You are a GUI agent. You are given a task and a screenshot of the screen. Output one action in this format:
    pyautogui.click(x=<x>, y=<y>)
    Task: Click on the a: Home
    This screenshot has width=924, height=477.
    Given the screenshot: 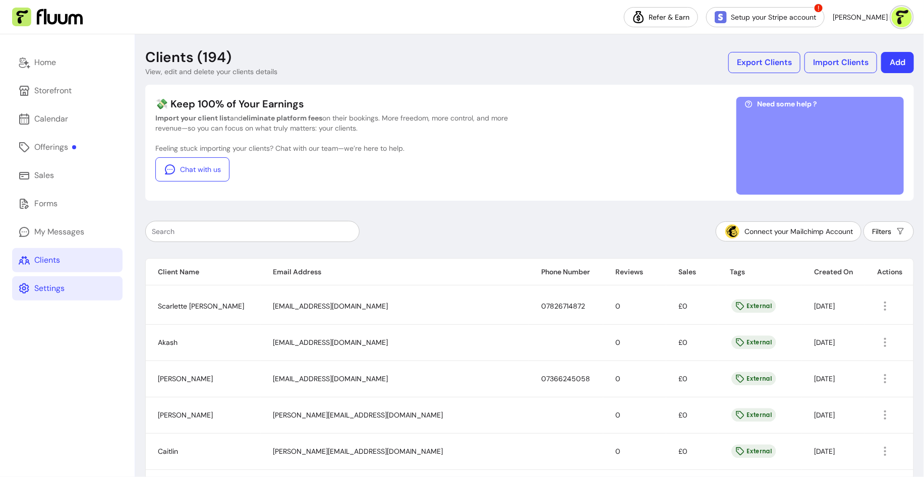 What is the action you would take?
    pyautogui.click(x=67, y=63)
    